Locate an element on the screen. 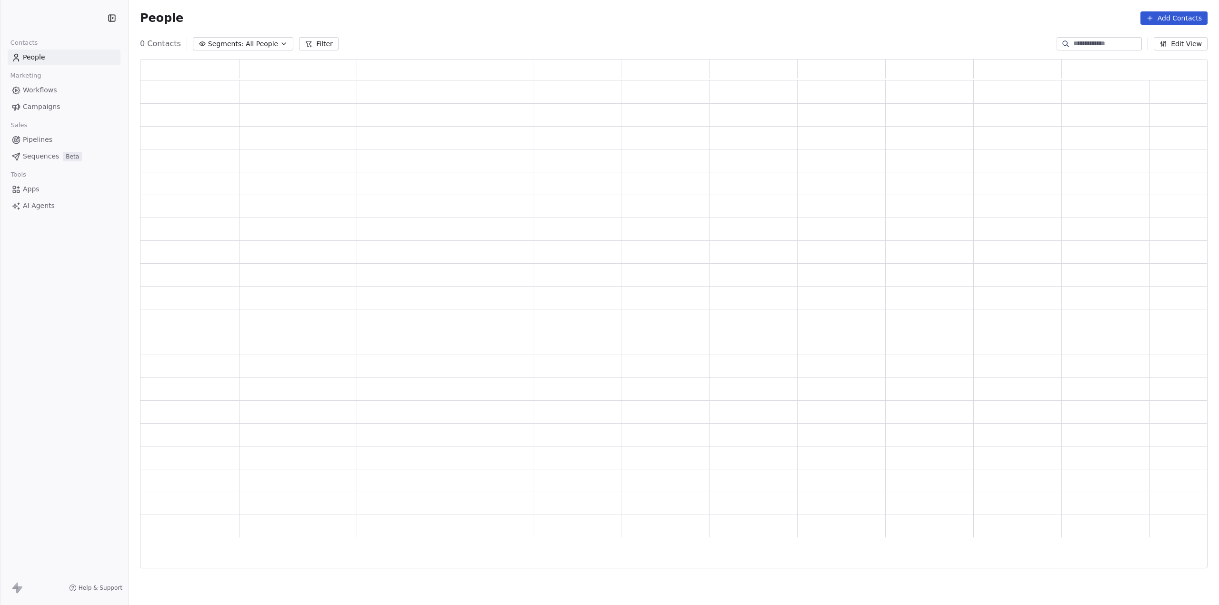  button: Edit View is located at coordinates (1180, 44).